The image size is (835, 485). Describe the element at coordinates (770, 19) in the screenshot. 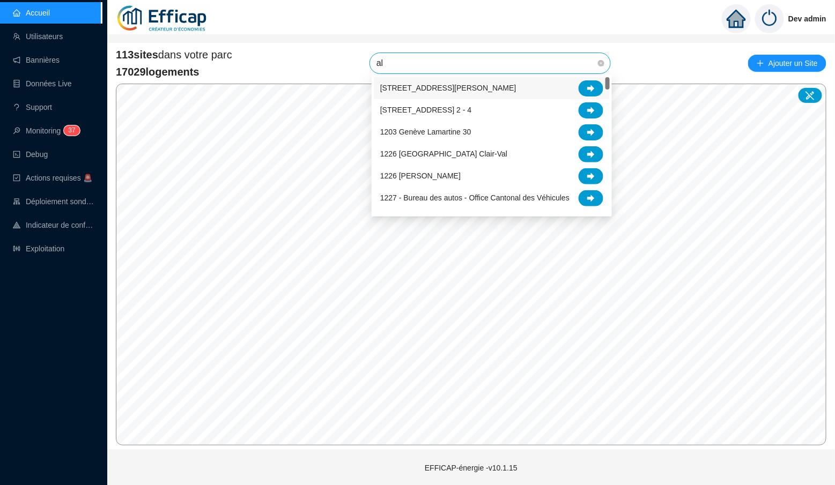

I see `img: power` at that location.